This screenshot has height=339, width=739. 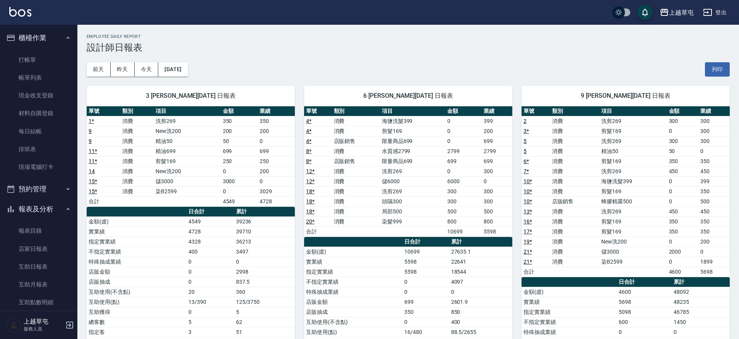 I want to click on td: 剪髮169, so click(x=187, y=161).